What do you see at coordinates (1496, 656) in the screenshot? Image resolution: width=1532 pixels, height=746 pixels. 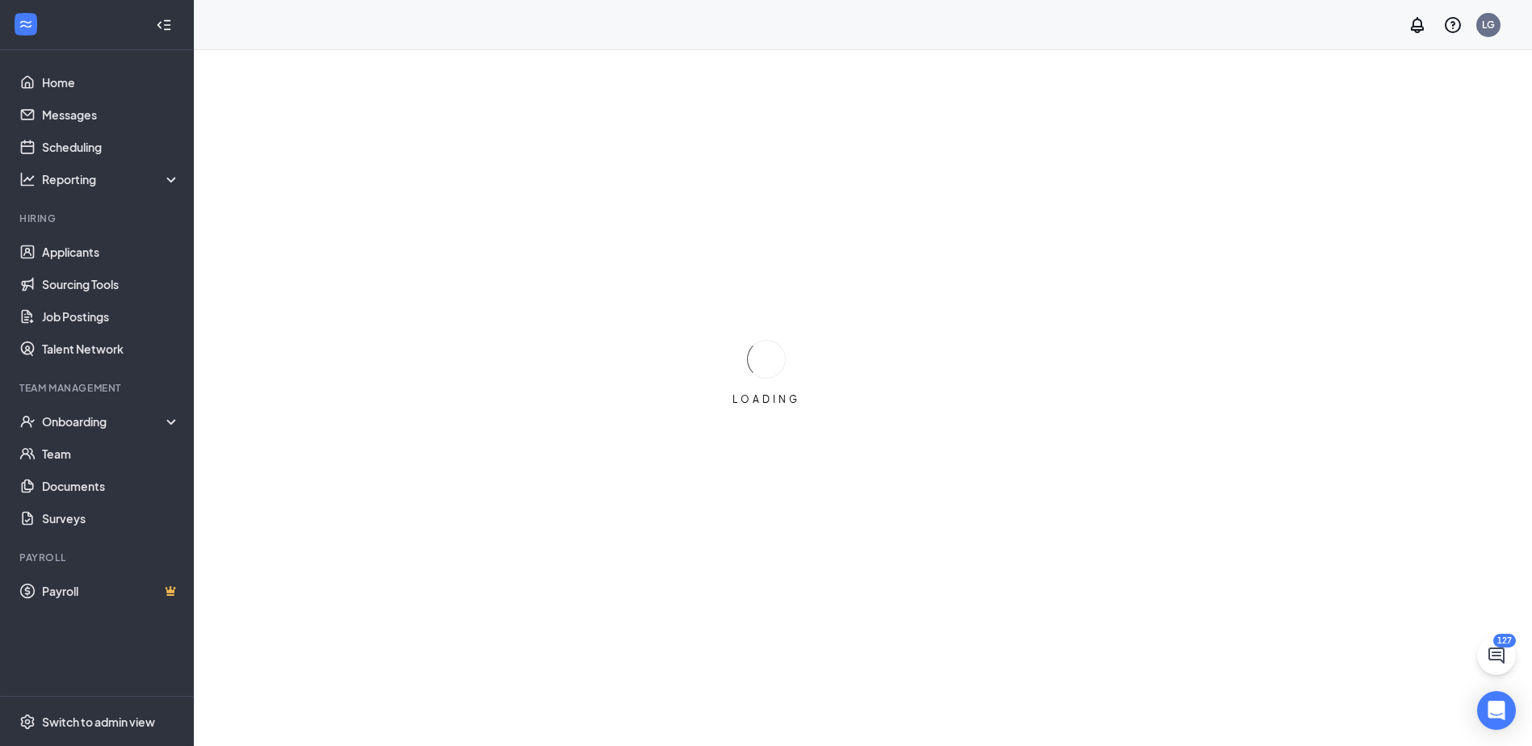 I see `button: ChatActive` at bounding box center [1496, 656].